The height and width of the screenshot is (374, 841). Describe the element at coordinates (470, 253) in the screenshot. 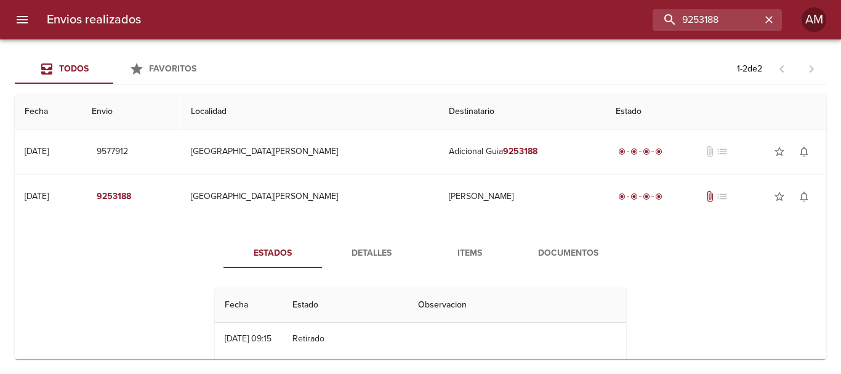

I see `span: Items` at that location.